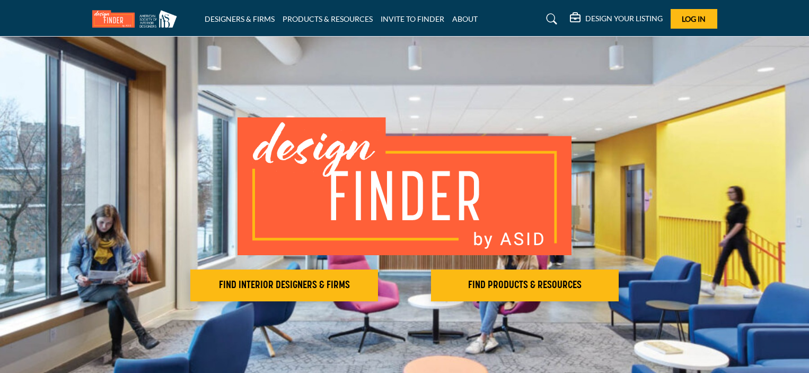 The image size is (809, 373). What do you see at coordinates (550, 19) in the screenshot?
I see `a: Search` at bounding box center [550, 19].